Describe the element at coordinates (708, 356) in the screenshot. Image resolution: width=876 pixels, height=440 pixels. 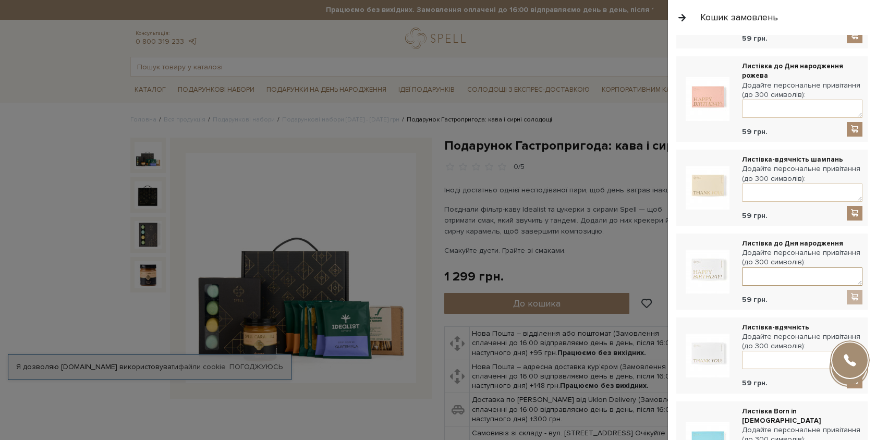
I see `img: Листівка-вдячність` at that location.